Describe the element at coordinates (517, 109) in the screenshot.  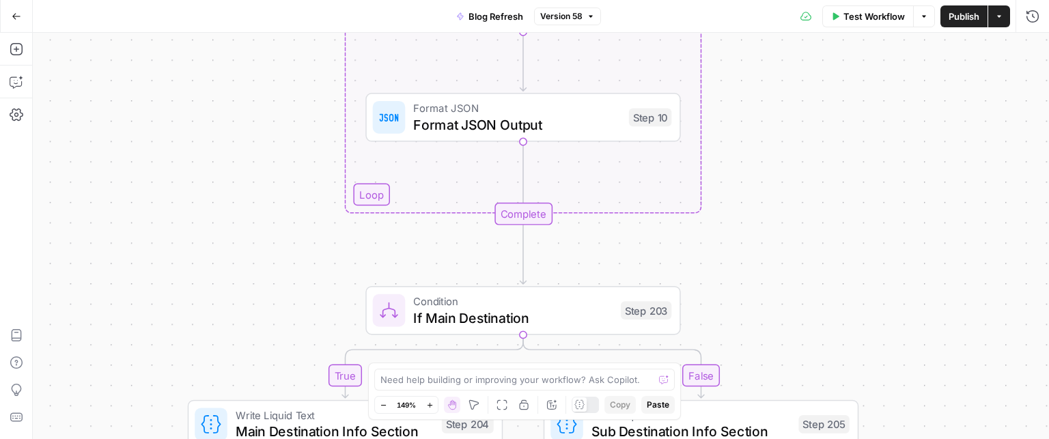
I see `span: Format JSON` at that location.